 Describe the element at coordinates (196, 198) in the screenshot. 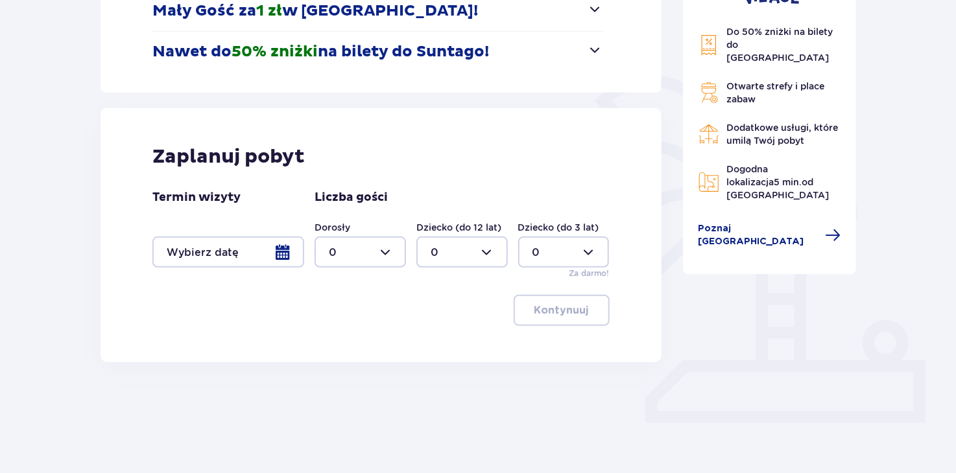

I see `p: Termin wizyty` at that location.